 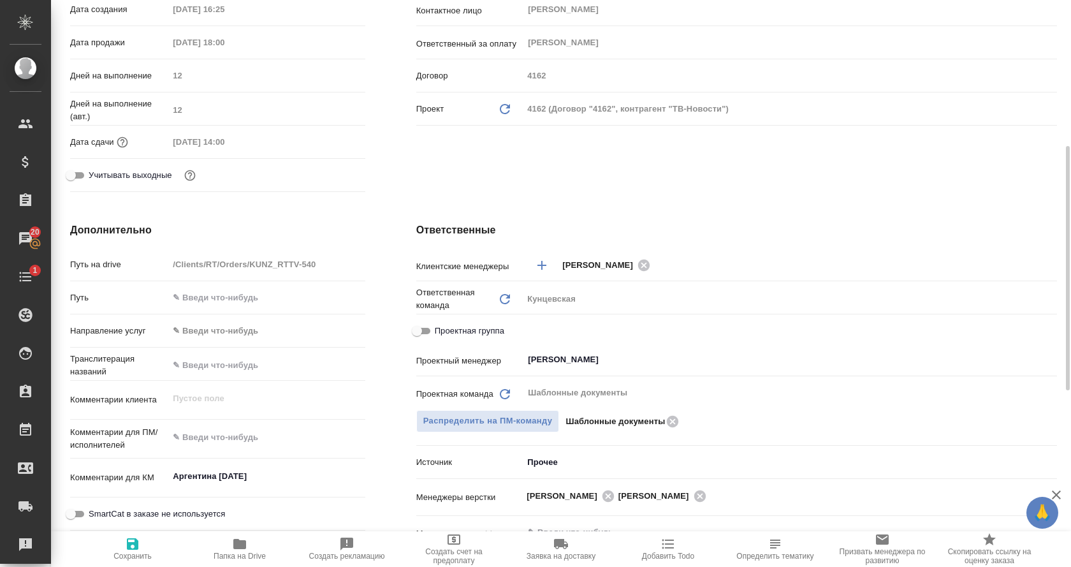 What do you see at coordinates (561, 549) in the screenshot?
I see `button: Заявка на доставку` at bounding box center [561, 549].